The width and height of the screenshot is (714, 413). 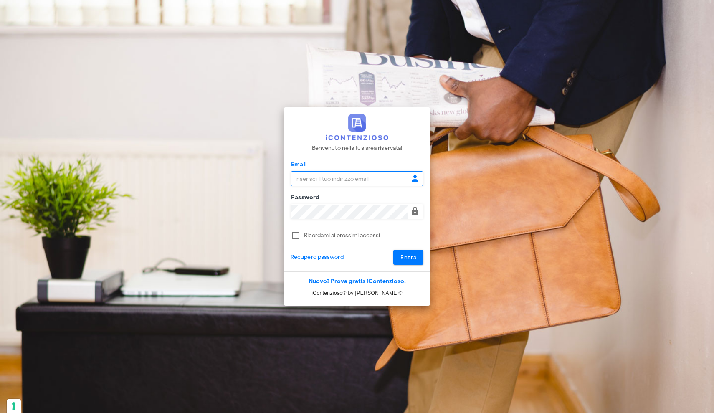 What do you see at coordinates (298, 164) in the screenshot?
I see `label: Email` at bounding box center [298, 164].